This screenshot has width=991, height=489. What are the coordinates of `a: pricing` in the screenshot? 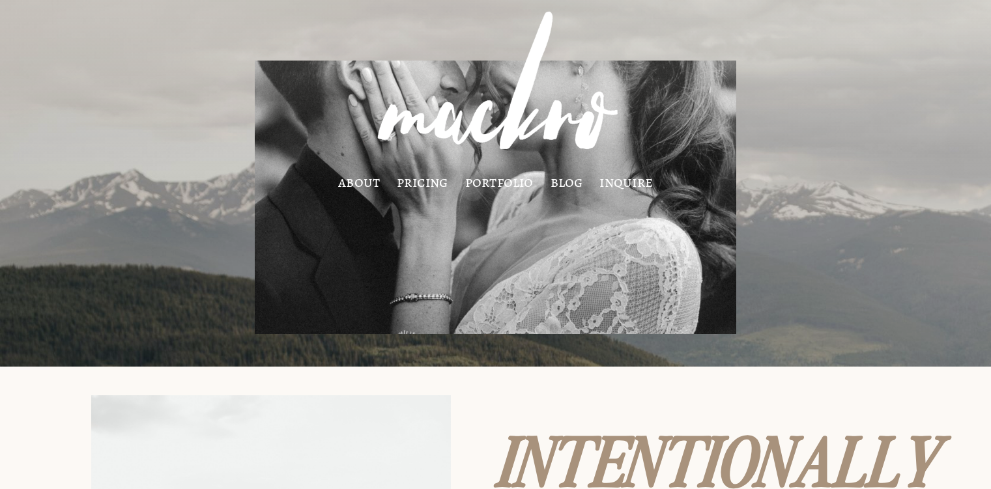 It's located at (422, 182).